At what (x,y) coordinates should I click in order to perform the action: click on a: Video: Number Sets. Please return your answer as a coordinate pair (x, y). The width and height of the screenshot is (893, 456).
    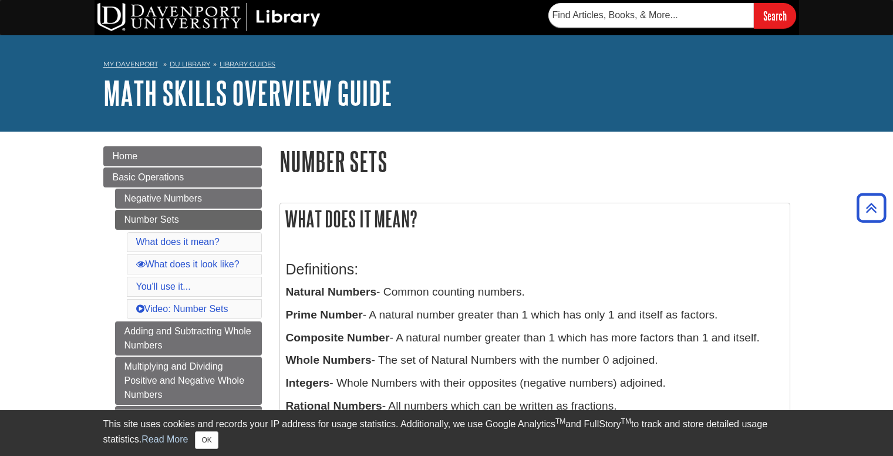
    Looking at the image, I should click on (182, 308).